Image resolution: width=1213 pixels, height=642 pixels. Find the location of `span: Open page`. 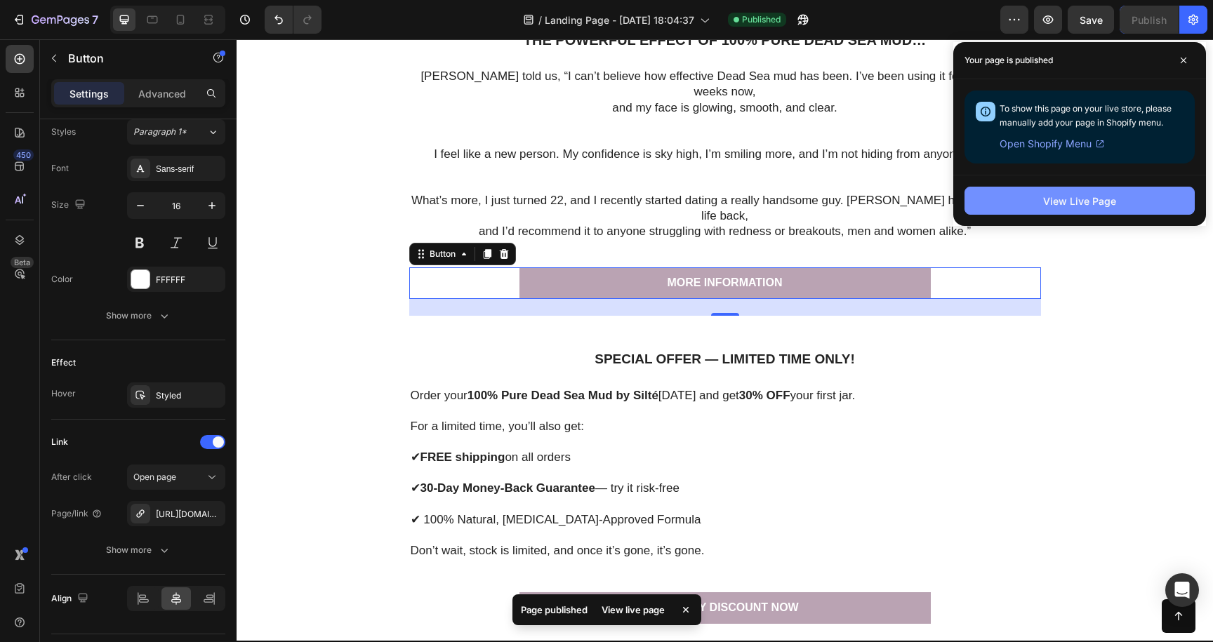

span: Open page is located at coordinates (154, 477).